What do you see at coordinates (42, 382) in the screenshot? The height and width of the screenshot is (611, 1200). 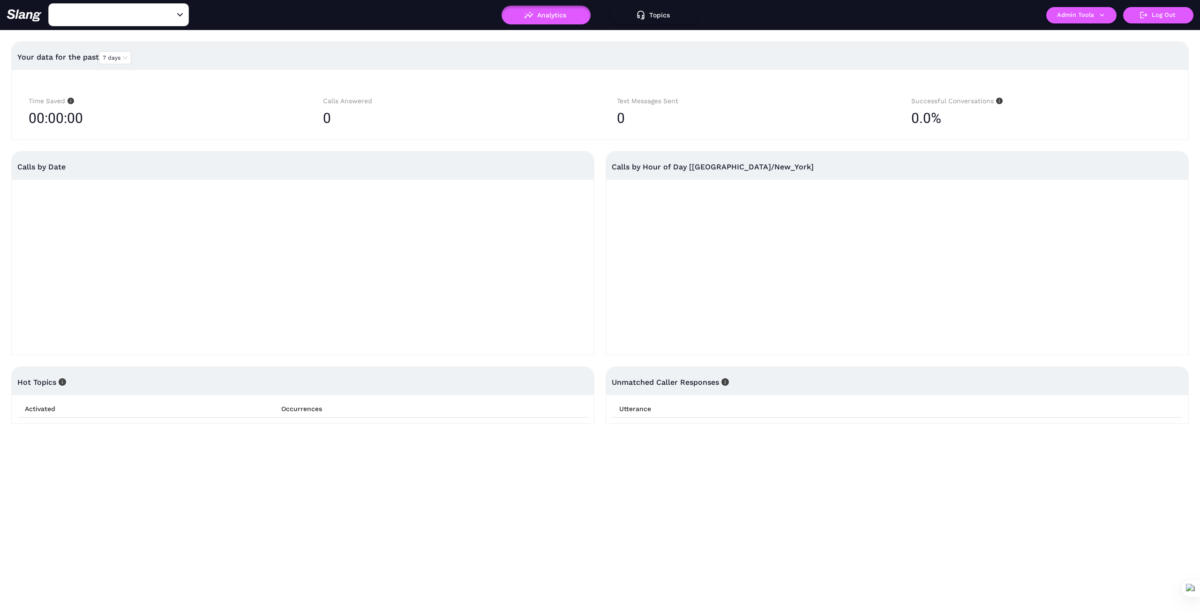 I see `span: Hot Topics` at bounding box center [42, 382].